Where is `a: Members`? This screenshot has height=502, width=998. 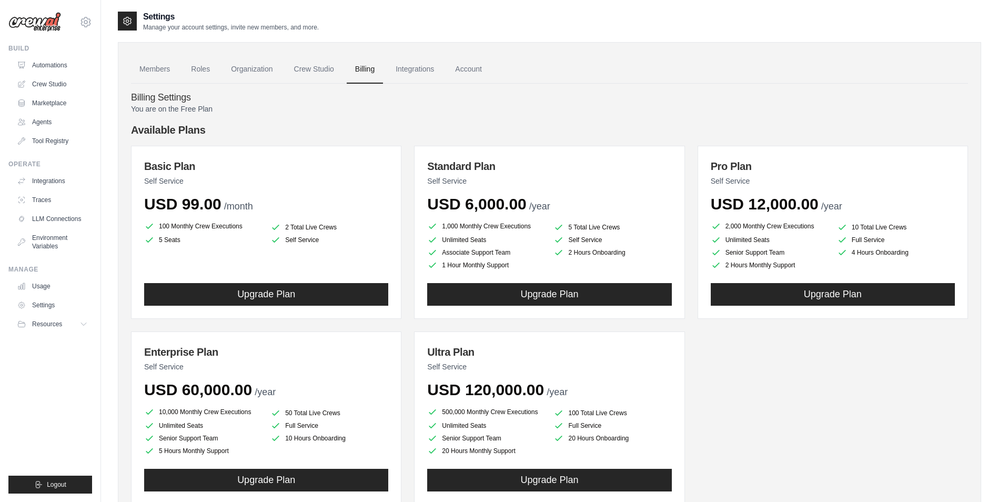
a: Members is located at coordinates (155, 69).